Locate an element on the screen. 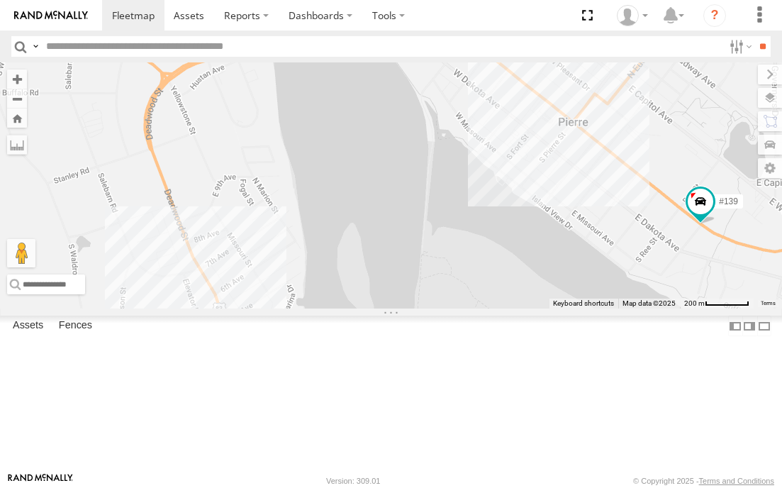  label: Map Settings is located at coordinates (770, 168).